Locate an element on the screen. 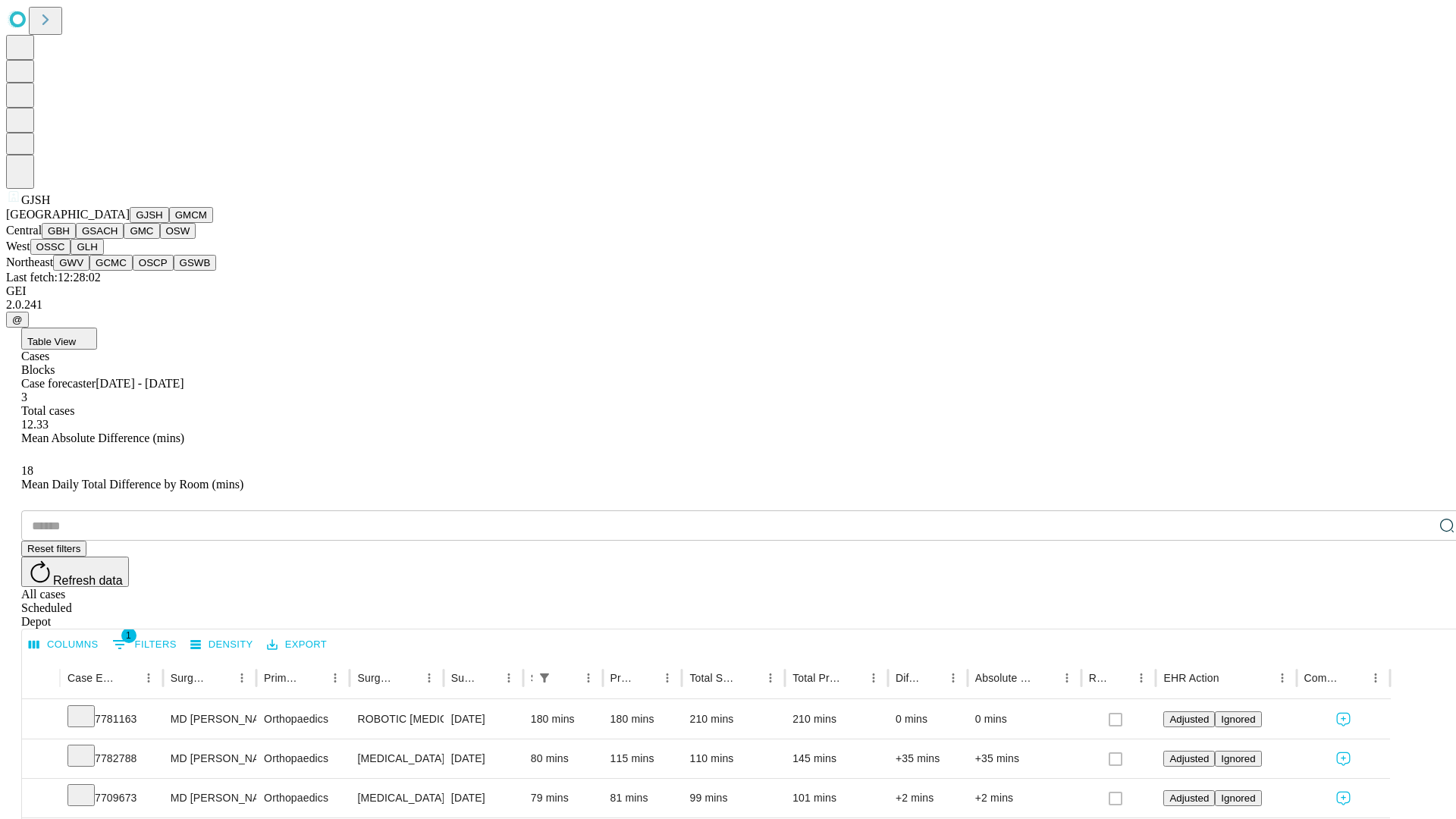 This screenshot has width=1456, height=819. div: 1 active filter is located at coordinates (545, 678).